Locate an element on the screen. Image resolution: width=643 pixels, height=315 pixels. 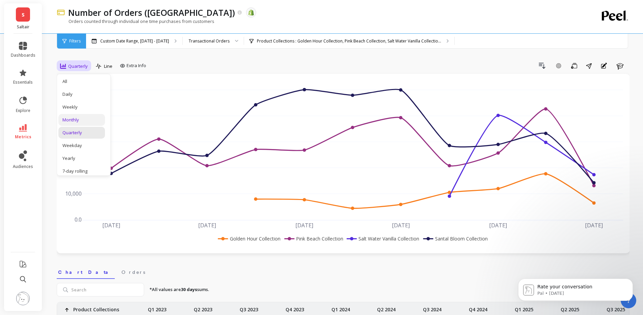
span: Filters is located at coordinates (75, 41).